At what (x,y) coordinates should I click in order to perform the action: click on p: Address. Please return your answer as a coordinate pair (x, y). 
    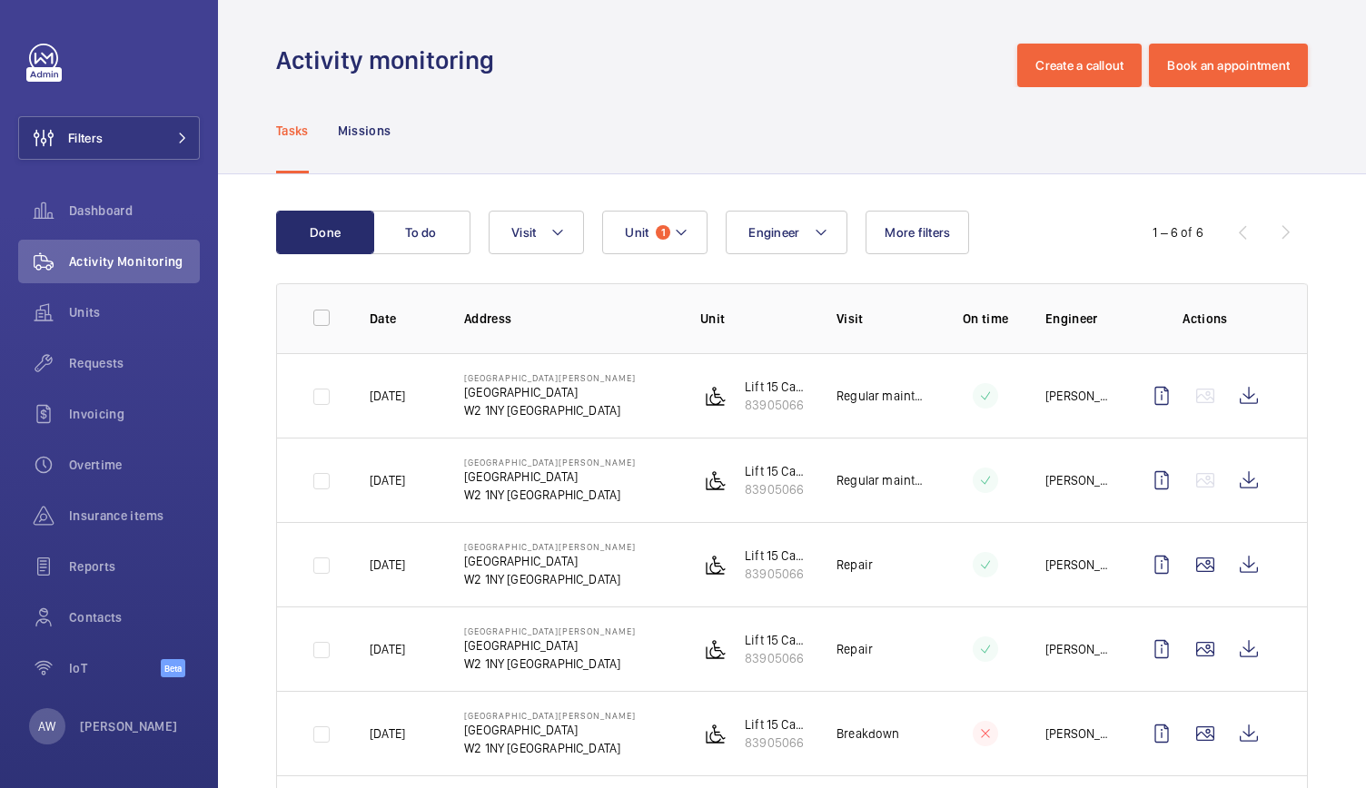
    Looking at the image, I should click on (568, 319).